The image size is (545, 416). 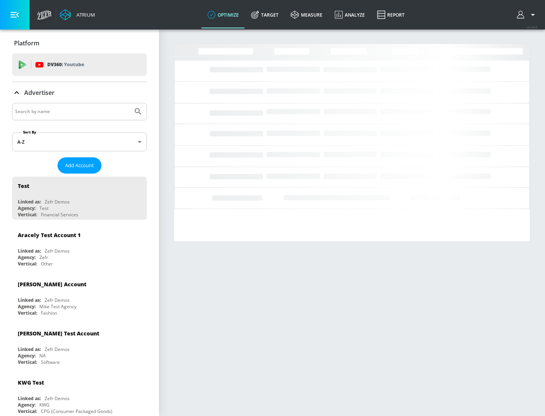 I want to click on div: Atrium, so click(x=84, y=15).